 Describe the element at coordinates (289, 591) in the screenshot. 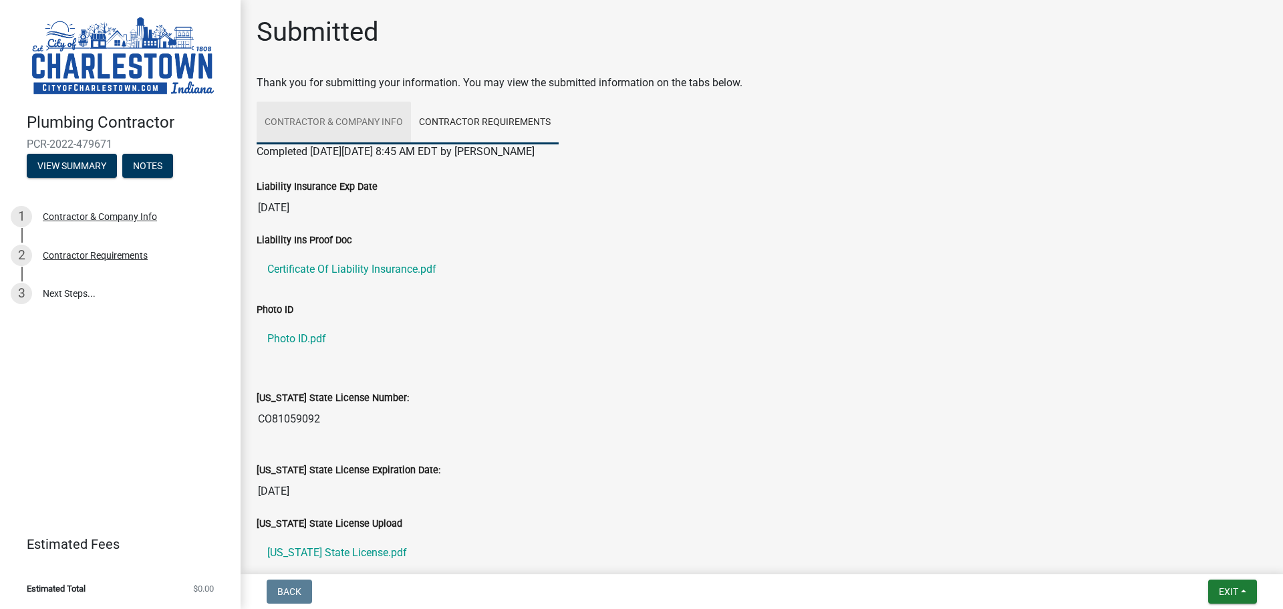

I see `button: Back` at that location.